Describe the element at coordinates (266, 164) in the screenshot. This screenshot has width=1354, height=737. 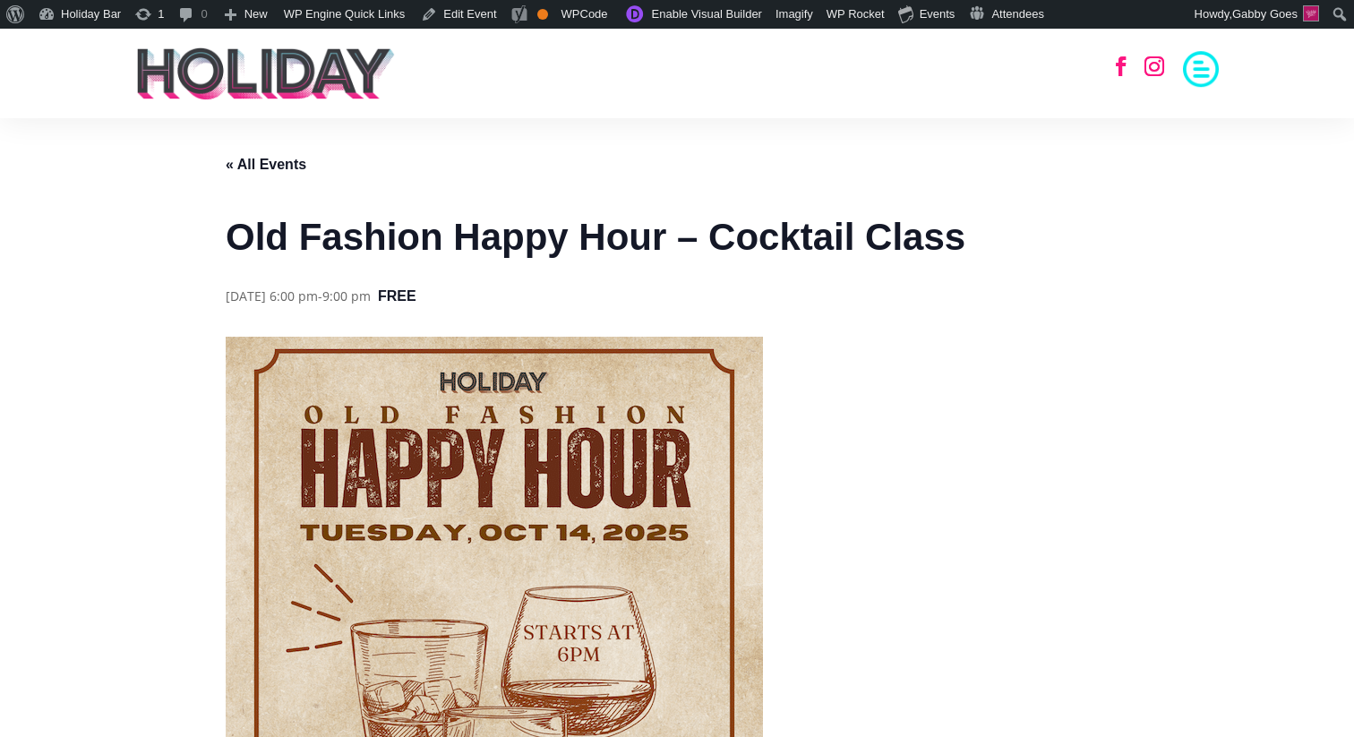
I see `a: « All Events` at that location.